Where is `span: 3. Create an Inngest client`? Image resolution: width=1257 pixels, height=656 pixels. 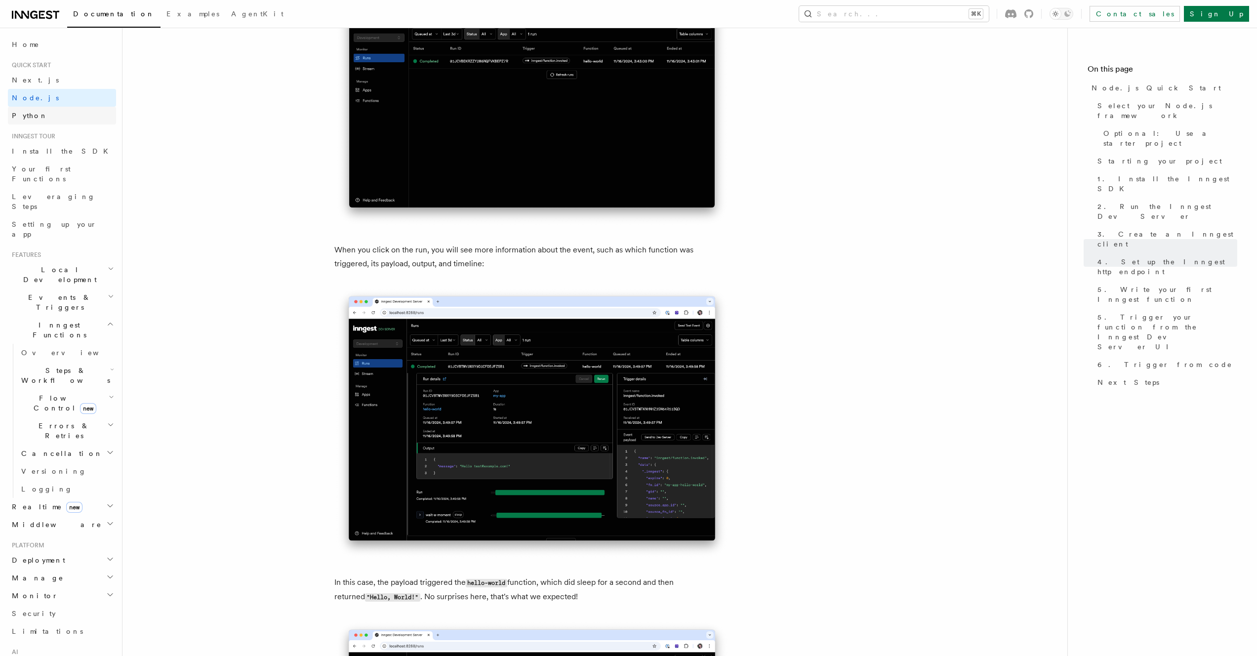 span: 3. Create an Inngest client is located at coordinates (1167, 239).